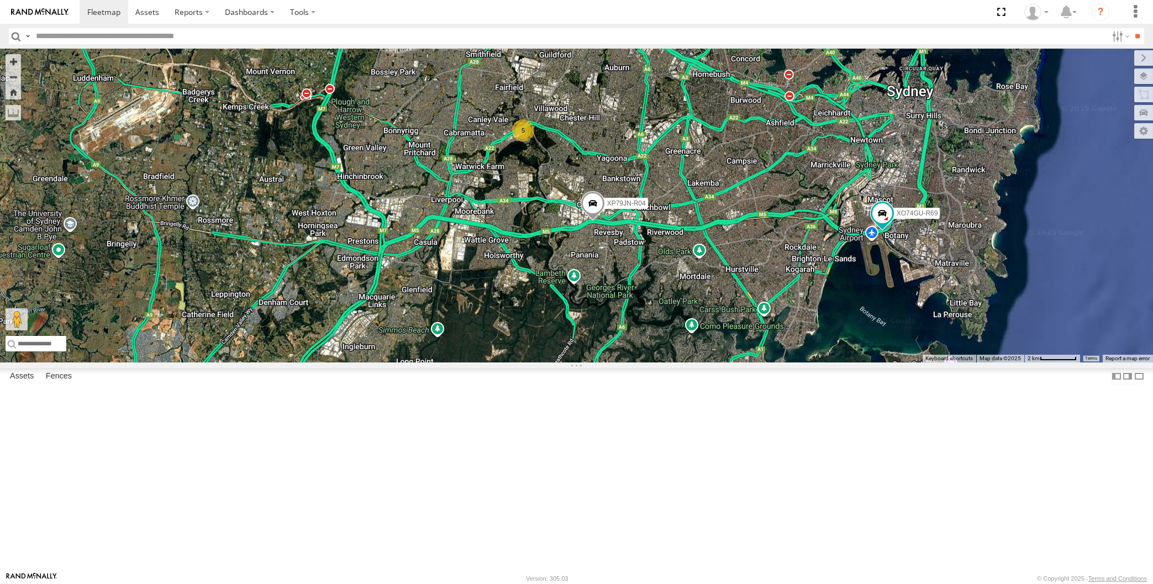  What do you see at coordinates (916, 213) in the screenshot?
I see `span: XO74GU-R69` at bounding box center [916, 213].